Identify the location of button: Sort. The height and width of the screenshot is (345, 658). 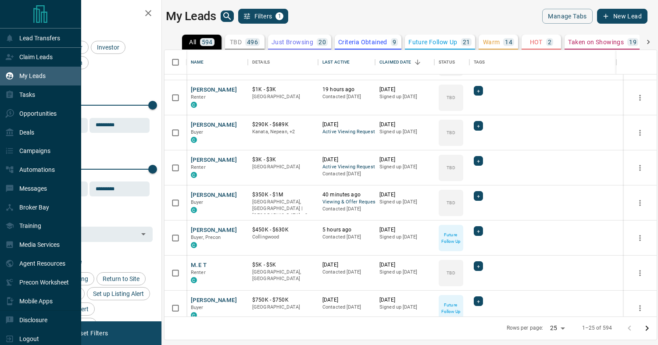
(417, 62).